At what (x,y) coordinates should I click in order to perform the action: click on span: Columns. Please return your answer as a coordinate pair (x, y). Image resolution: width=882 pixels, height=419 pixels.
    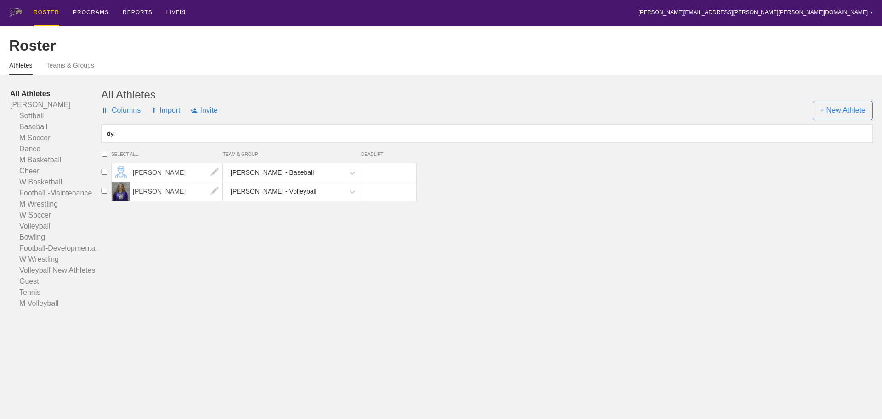
    Looking at the image, I should click on (121, 110).